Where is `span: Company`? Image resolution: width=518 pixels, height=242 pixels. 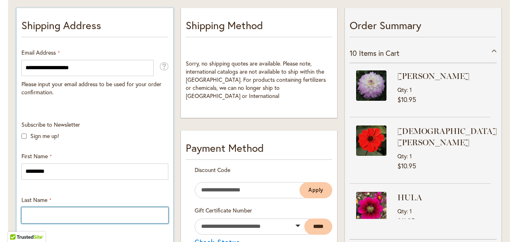 span: Company is located at coordinates (33, 235).